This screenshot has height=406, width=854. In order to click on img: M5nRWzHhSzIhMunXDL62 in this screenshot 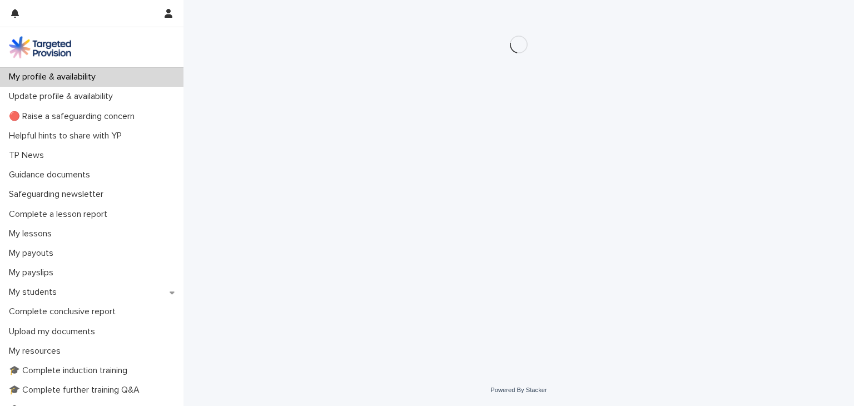, I will do `click(40, 47)`.